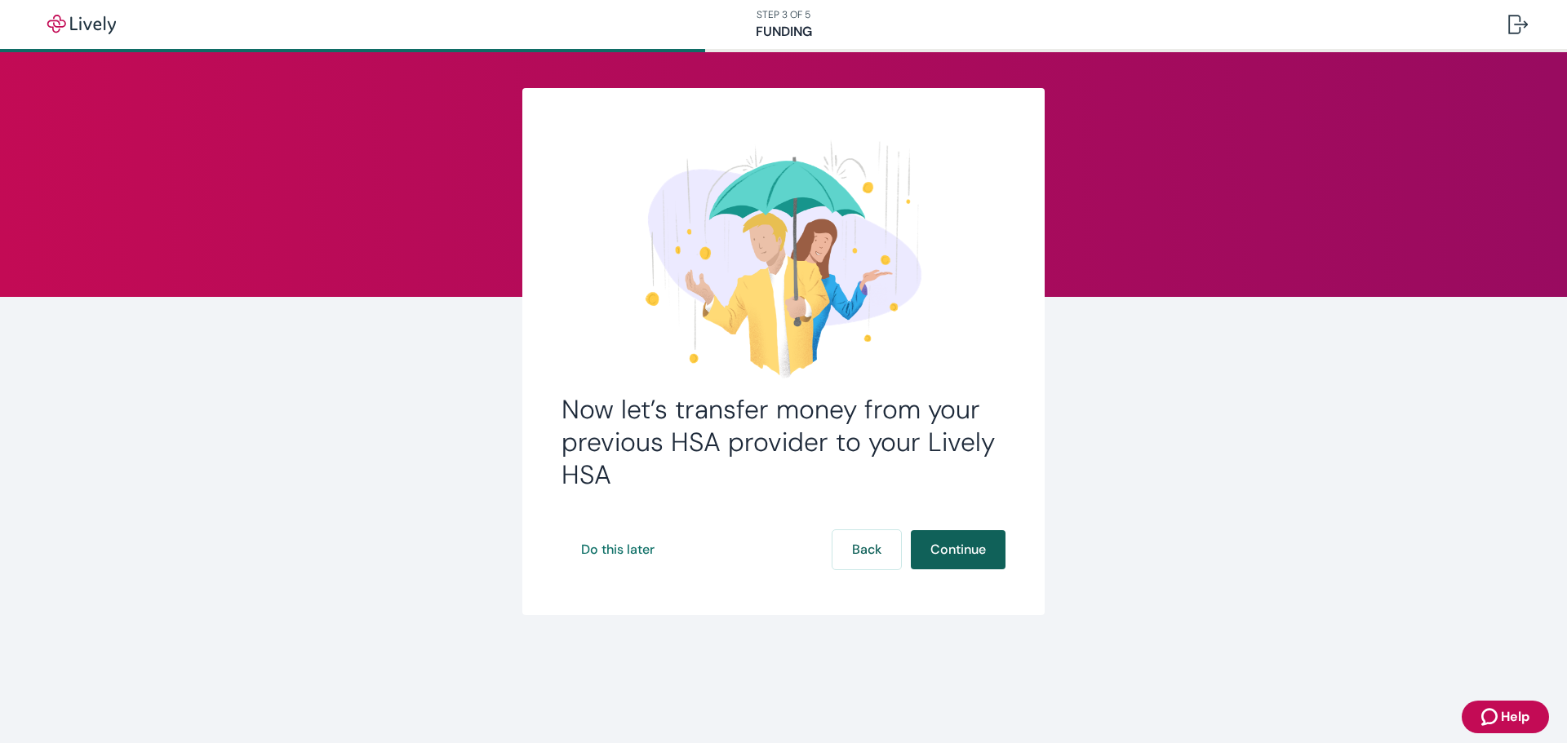 The height and width of the screenshot is (743, 1567). What do you see at coordinates (82, 24) in the screenshot?
I see `img: Lively` at bounding box center [82, 24].